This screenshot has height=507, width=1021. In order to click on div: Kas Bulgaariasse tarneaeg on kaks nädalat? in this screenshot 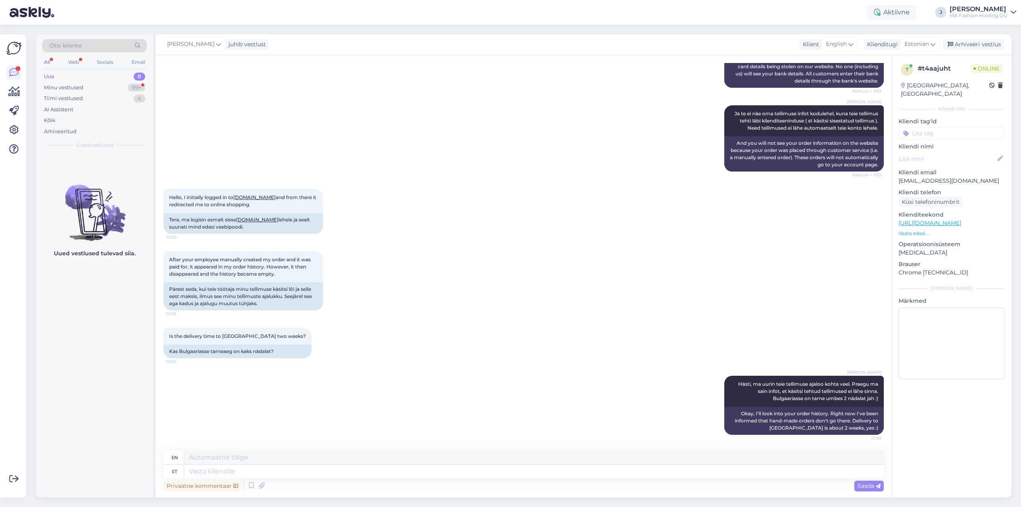, I will do `click(237, 351)`.